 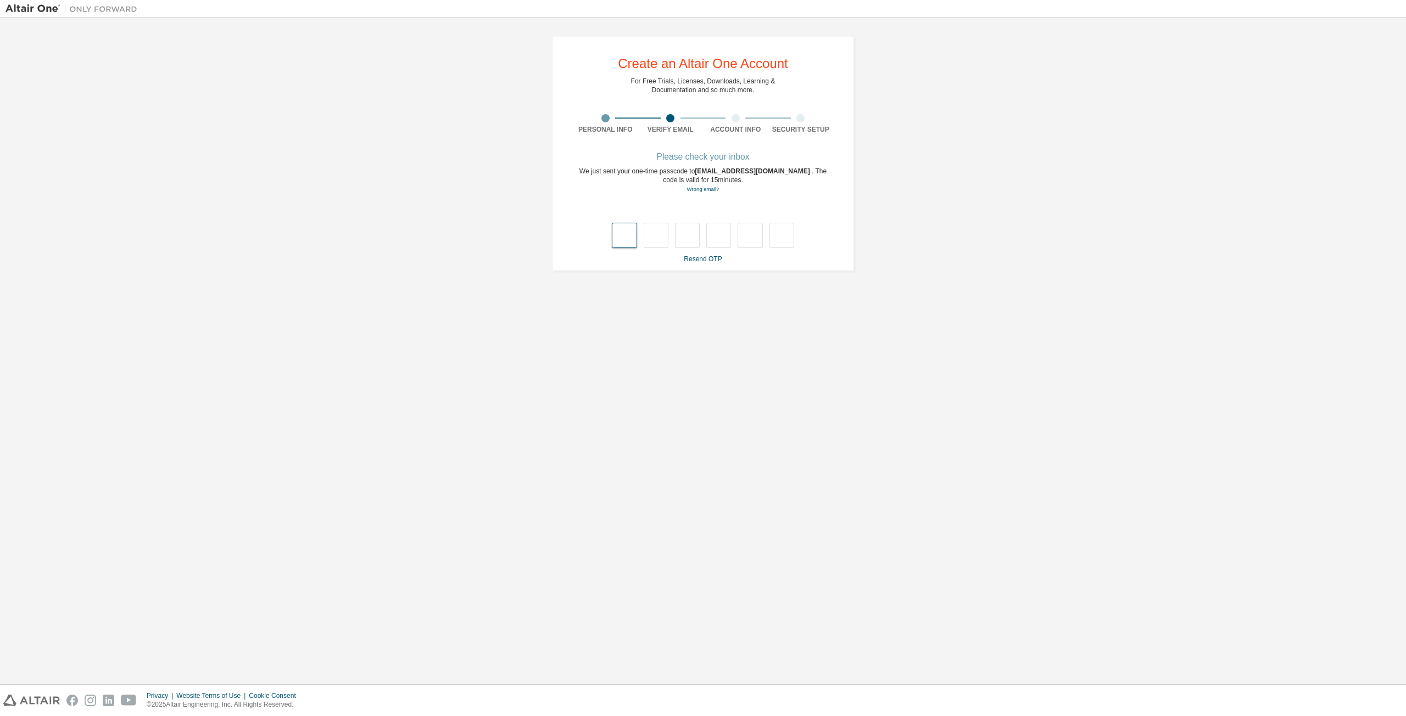 I want to click on div: Please check your inbox, so click(x=703, y=157).